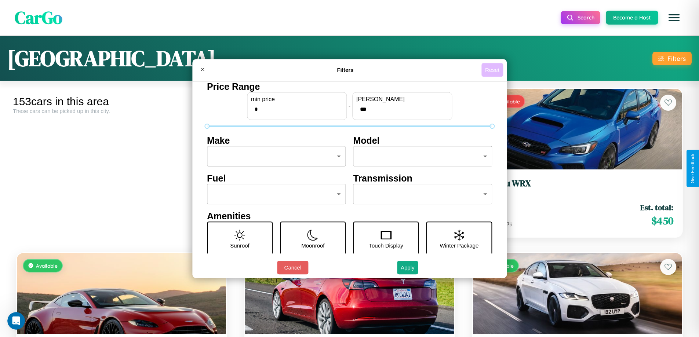 The height and width of the screenshot is (337, 699). What do you see at coordinates (276, 140) in the screenshot?
I see `h4: Make` at bounding box center [276, 140].